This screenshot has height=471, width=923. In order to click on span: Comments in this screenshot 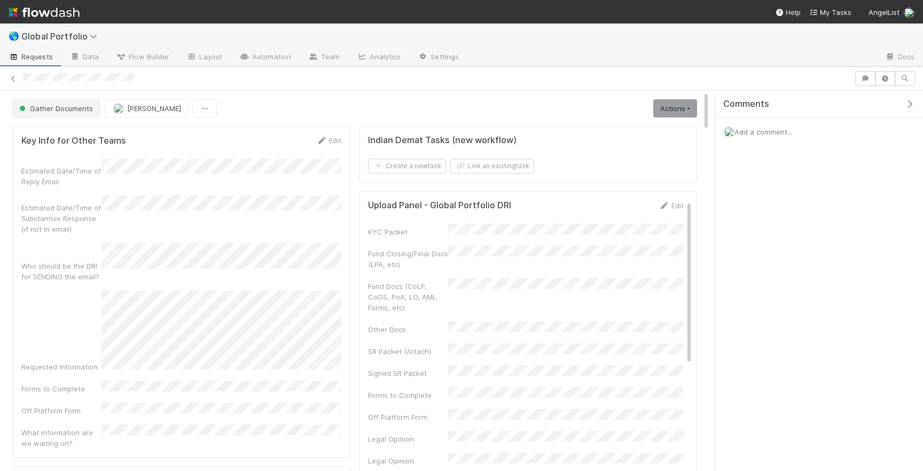, I will do `click(746, 104)`.